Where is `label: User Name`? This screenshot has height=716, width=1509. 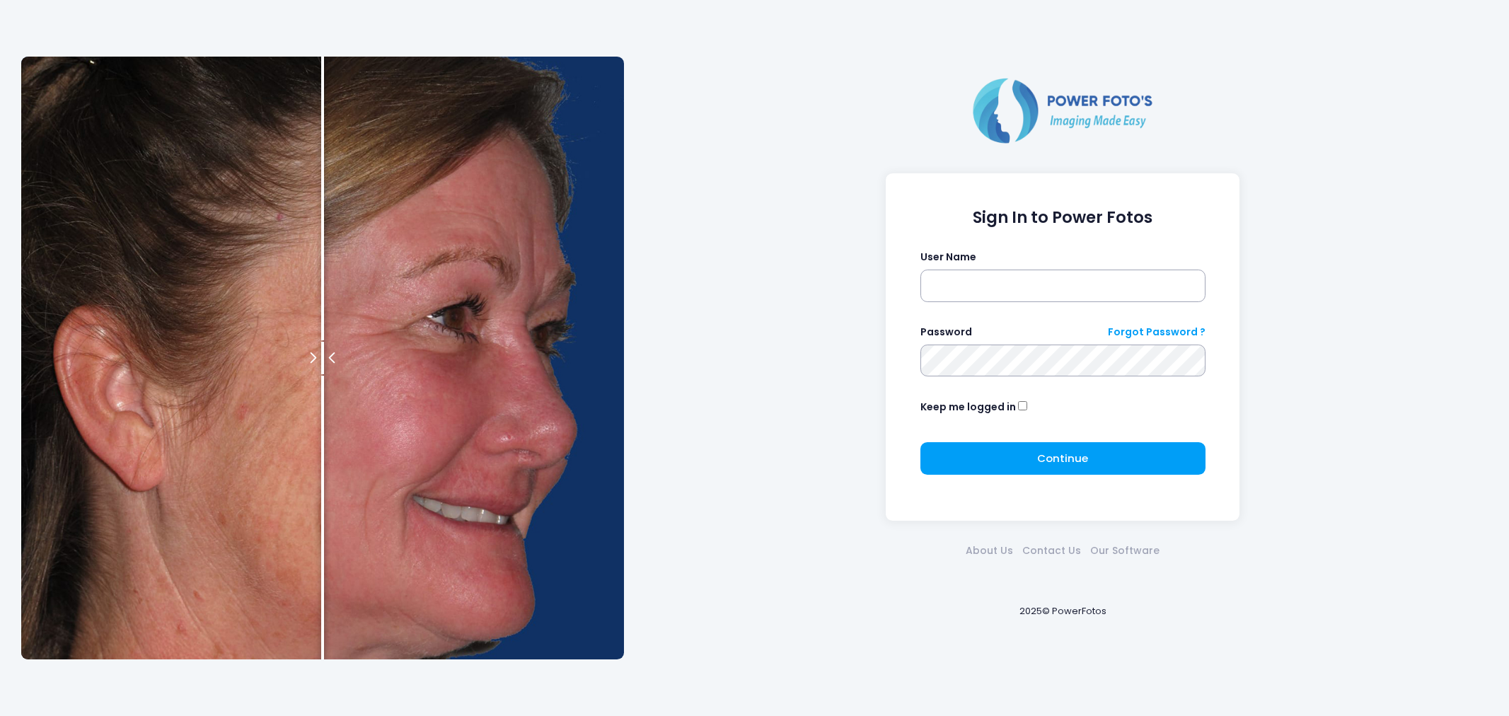
label: User Name is located at coordinates (948, 257).